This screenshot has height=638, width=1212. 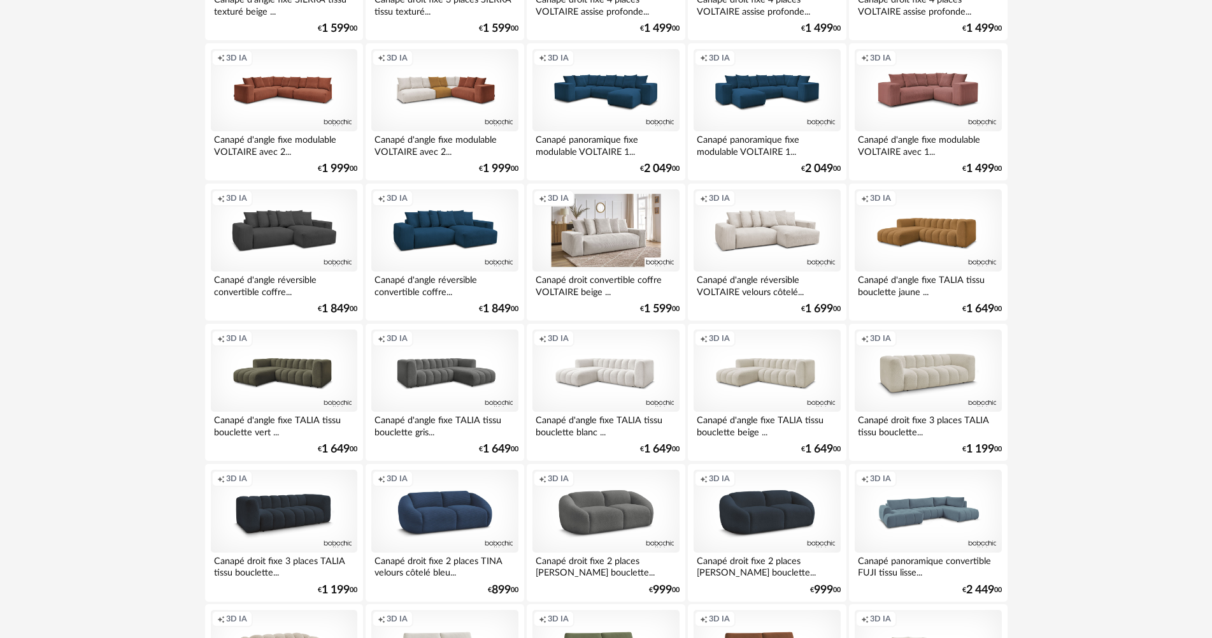 I want to click on span: 2 449, so click(x=980, y=590).